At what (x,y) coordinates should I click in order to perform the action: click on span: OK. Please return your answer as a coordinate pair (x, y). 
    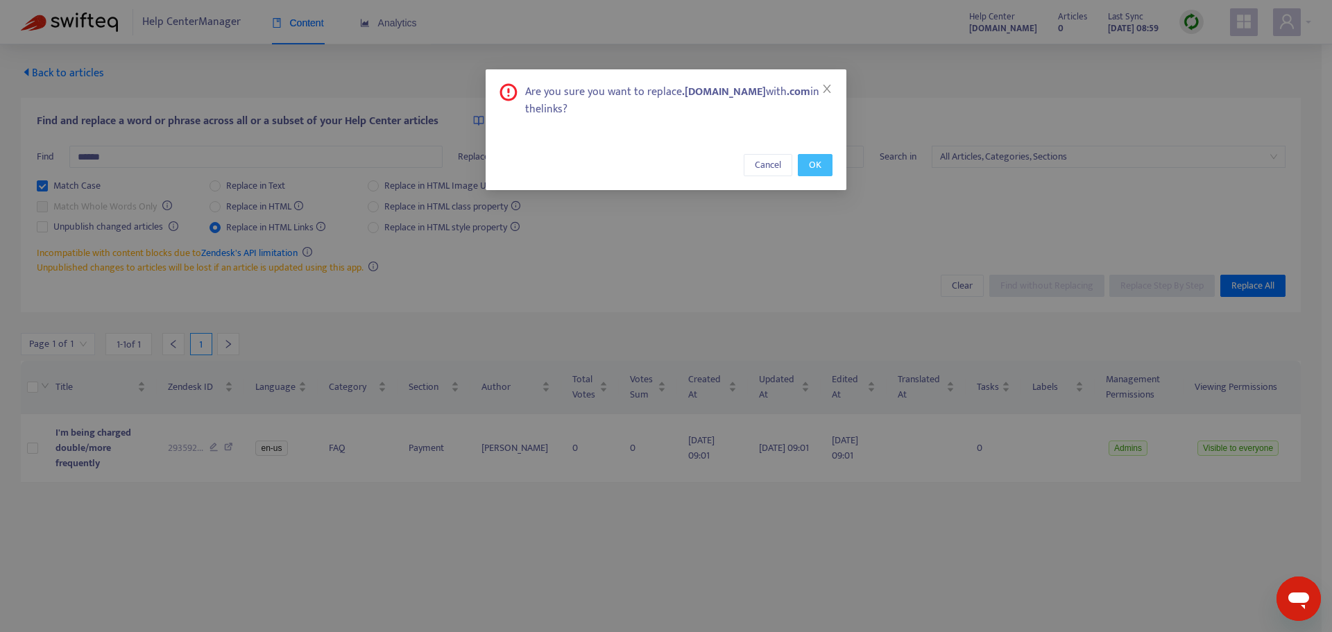
    Looking at the image, I should click on (815, 165).